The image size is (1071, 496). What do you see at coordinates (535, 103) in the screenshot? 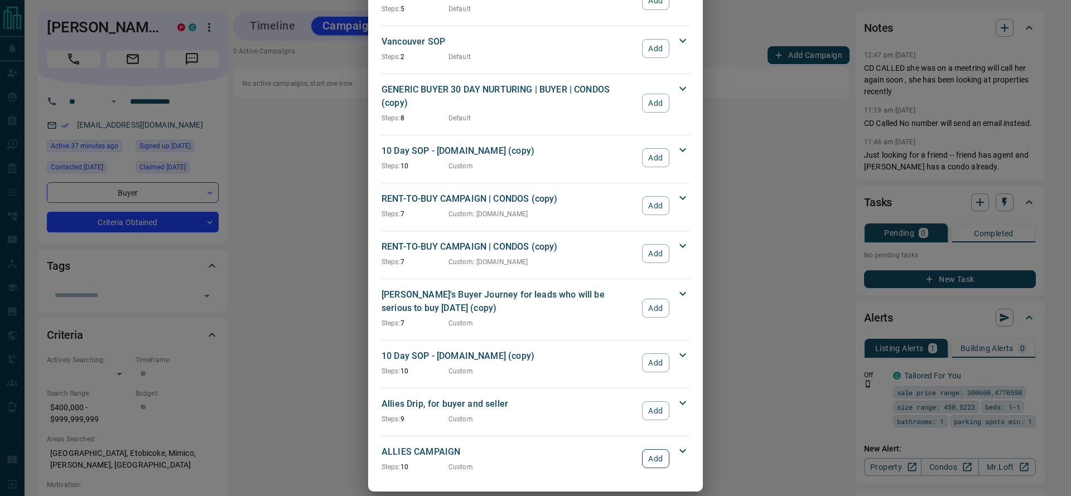
I see `div: GENERIC BUYER 30 DAY NURTURING | BUYER | CONDOS (copy)Steps:8DefaultAdd` at bounding box center [535, 103].